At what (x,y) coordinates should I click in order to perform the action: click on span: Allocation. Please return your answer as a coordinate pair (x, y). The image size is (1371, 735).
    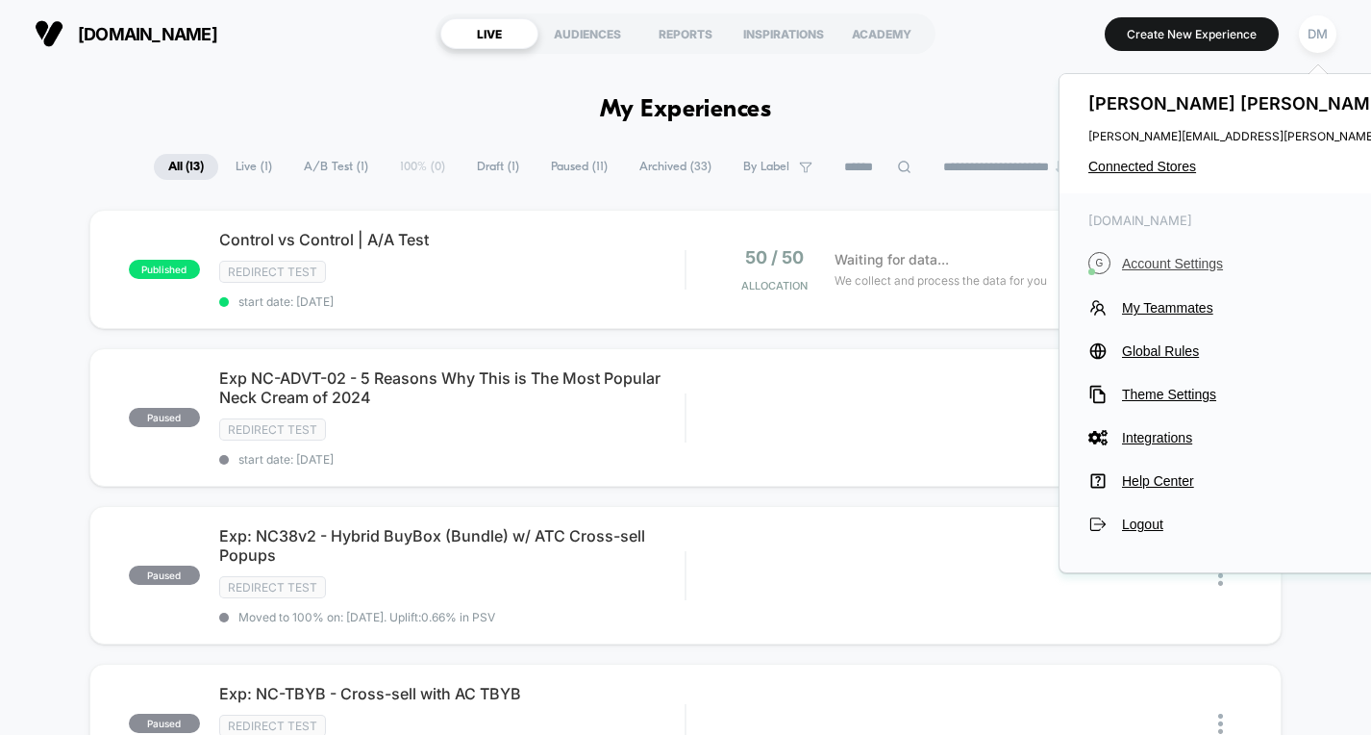
    Looking at the image, I should click on (774, 286).